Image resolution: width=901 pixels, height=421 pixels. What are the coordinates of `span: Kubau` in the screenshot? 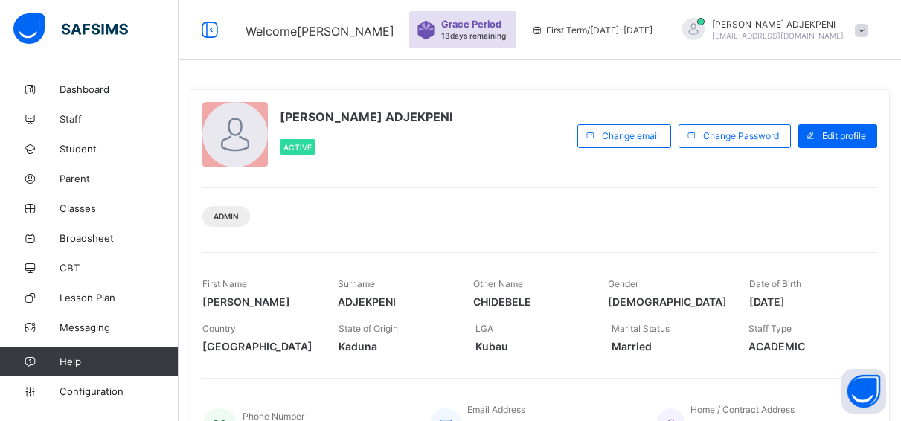 It's located at (532, 346).